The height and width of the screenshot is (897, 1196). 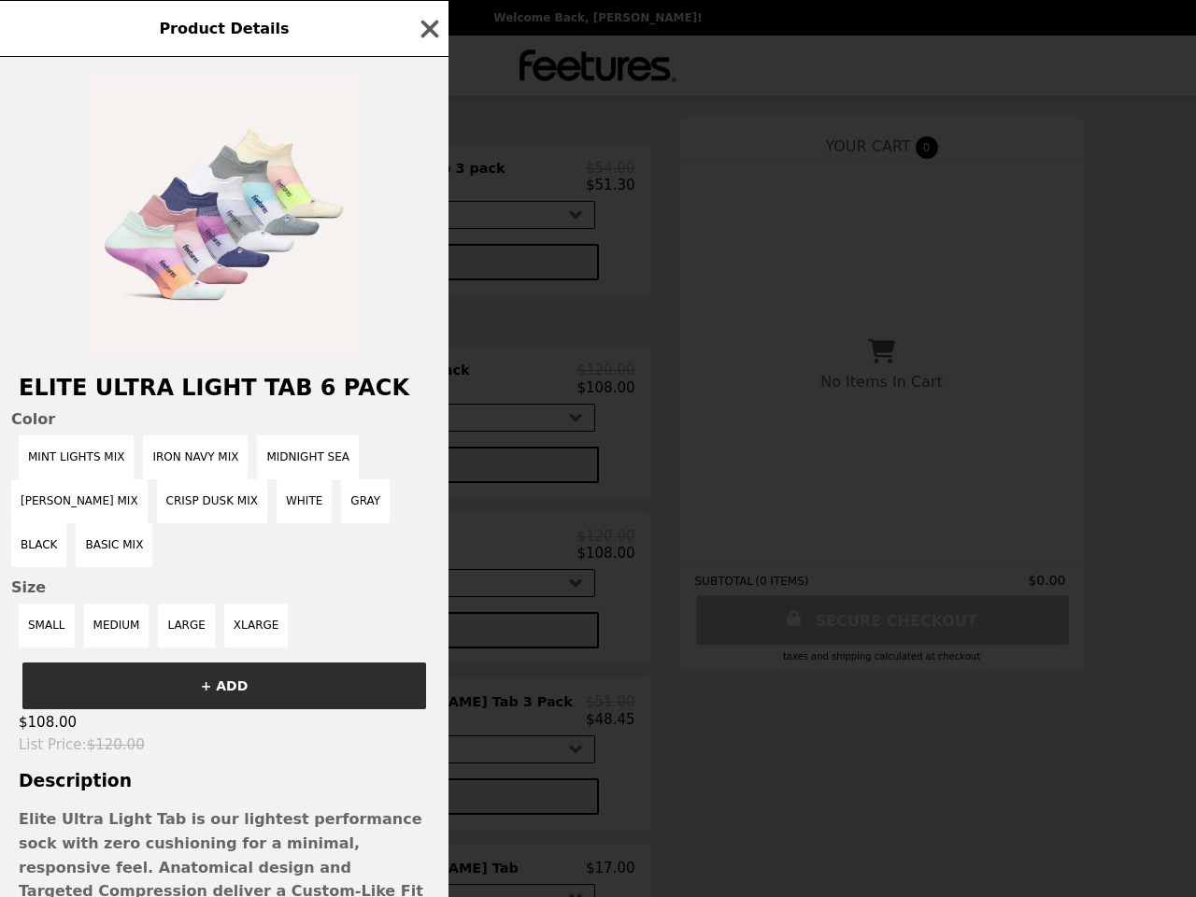 What do you see at coordinates (38, 545) in the screenshot?
I see `button: Black` at bounding box center [38, 545].